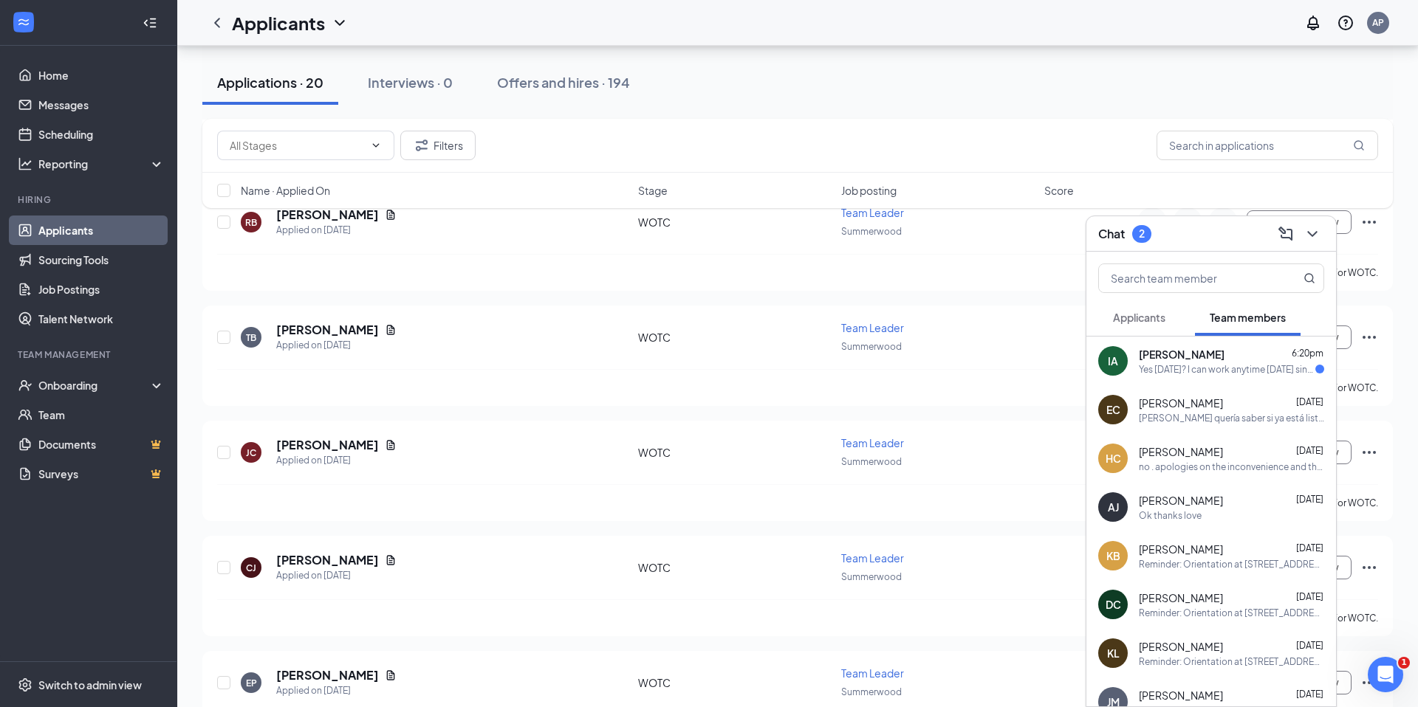  I want to click on div: JC, so click(251, 453).